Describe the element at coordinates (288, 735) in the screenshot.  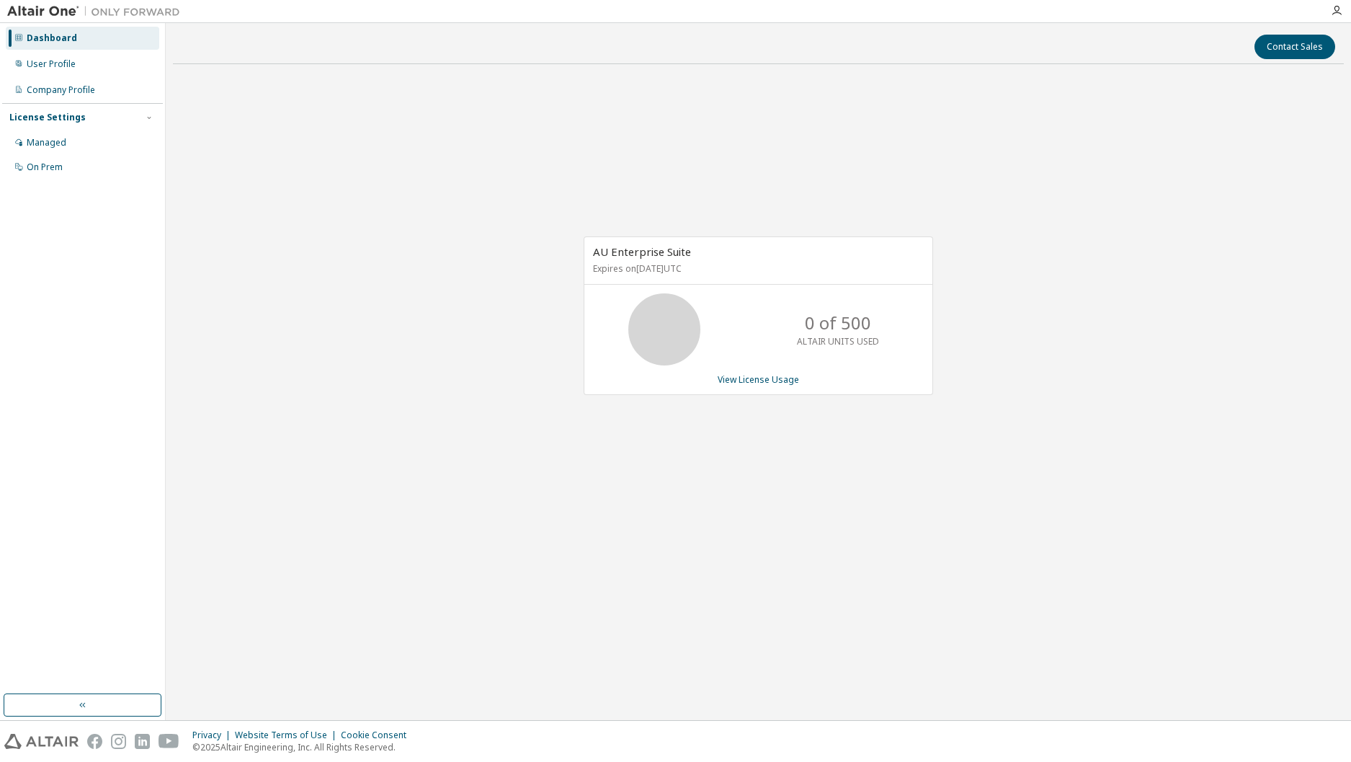
I see `div: Website Terms of Use` at that location.